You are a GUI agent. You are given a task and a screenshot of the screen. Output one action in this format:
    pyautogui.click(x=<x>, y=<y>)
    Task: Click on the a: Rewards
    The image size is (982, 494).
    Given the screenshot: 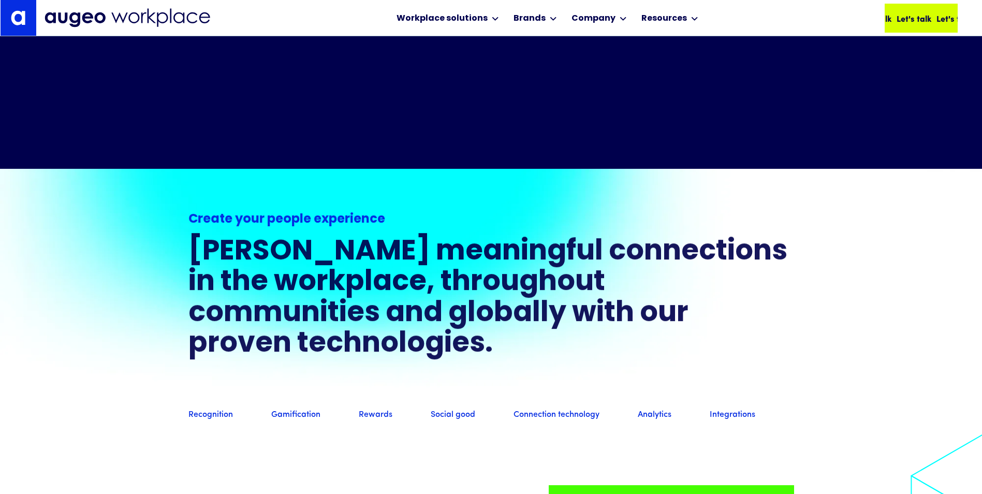 What is the action you would take?
    pyautogui.click(x=375, y=415)
    